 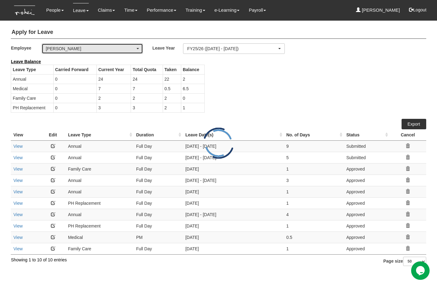 I want to click on td: 4, so click(x=314, y=215).